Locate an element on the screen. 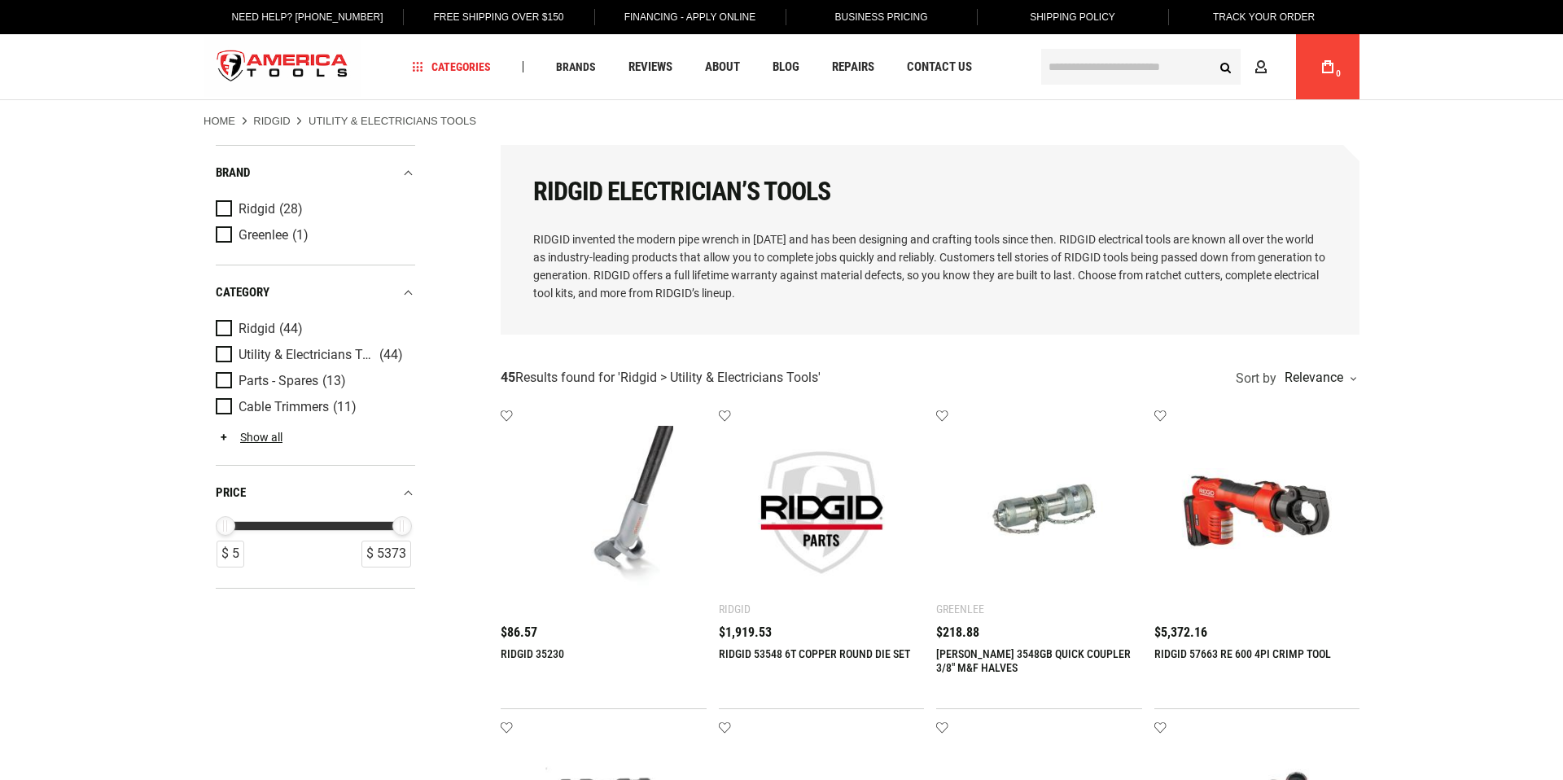 Image resolution: width=1563 pixels, height=780 pixels. a: Parts - Spares (13) is located at coordinates (313, 381).